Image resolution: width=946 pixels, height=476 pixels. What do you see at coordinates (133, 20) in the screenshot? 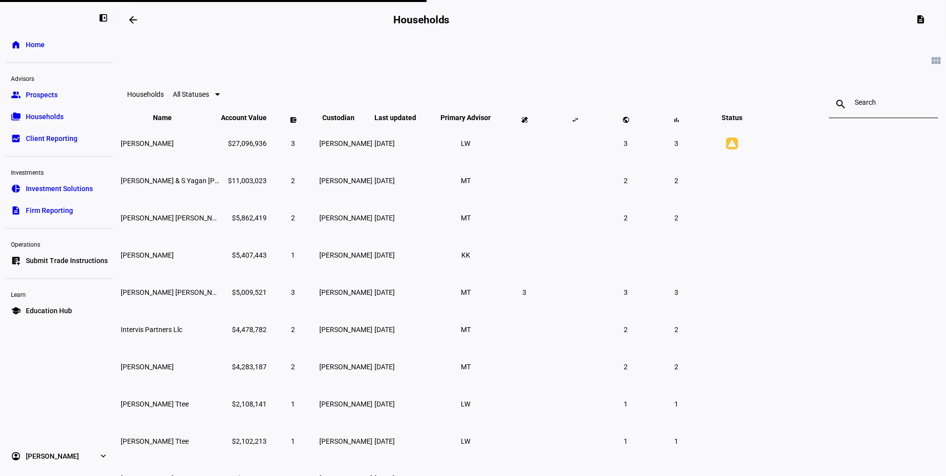
I see `mat-icon: arrow_backwards` at bounding box center [133, 20].